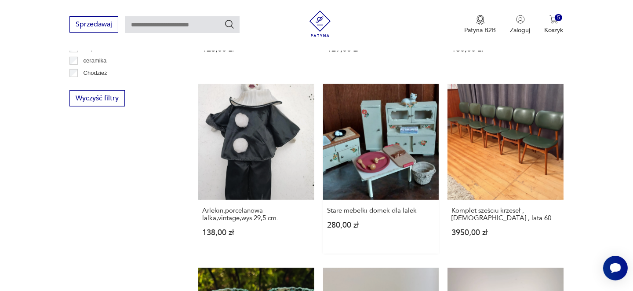 The image size is (633, 291). Describe the element at coordinates (94, 24) in the screenshot. I see `button: Sprzedawaj` at that location.